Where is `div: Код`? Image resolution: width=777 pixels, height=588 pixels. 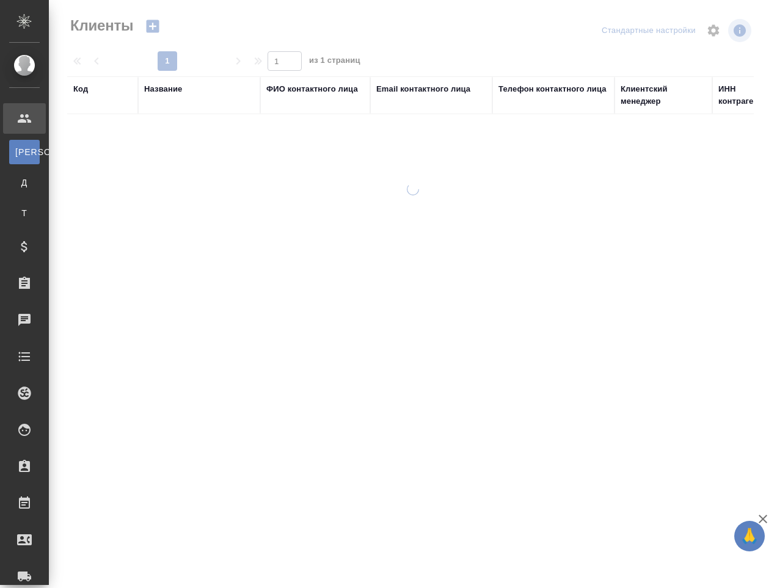 div: Код is located at coordinates (81, 89).